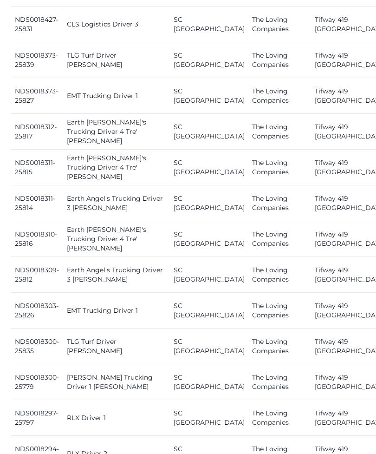 The image size is (376, 454). Describe the element at coordinates (37, 346) in the screenshot. I see `td: NDS0018300-25835` at that location.